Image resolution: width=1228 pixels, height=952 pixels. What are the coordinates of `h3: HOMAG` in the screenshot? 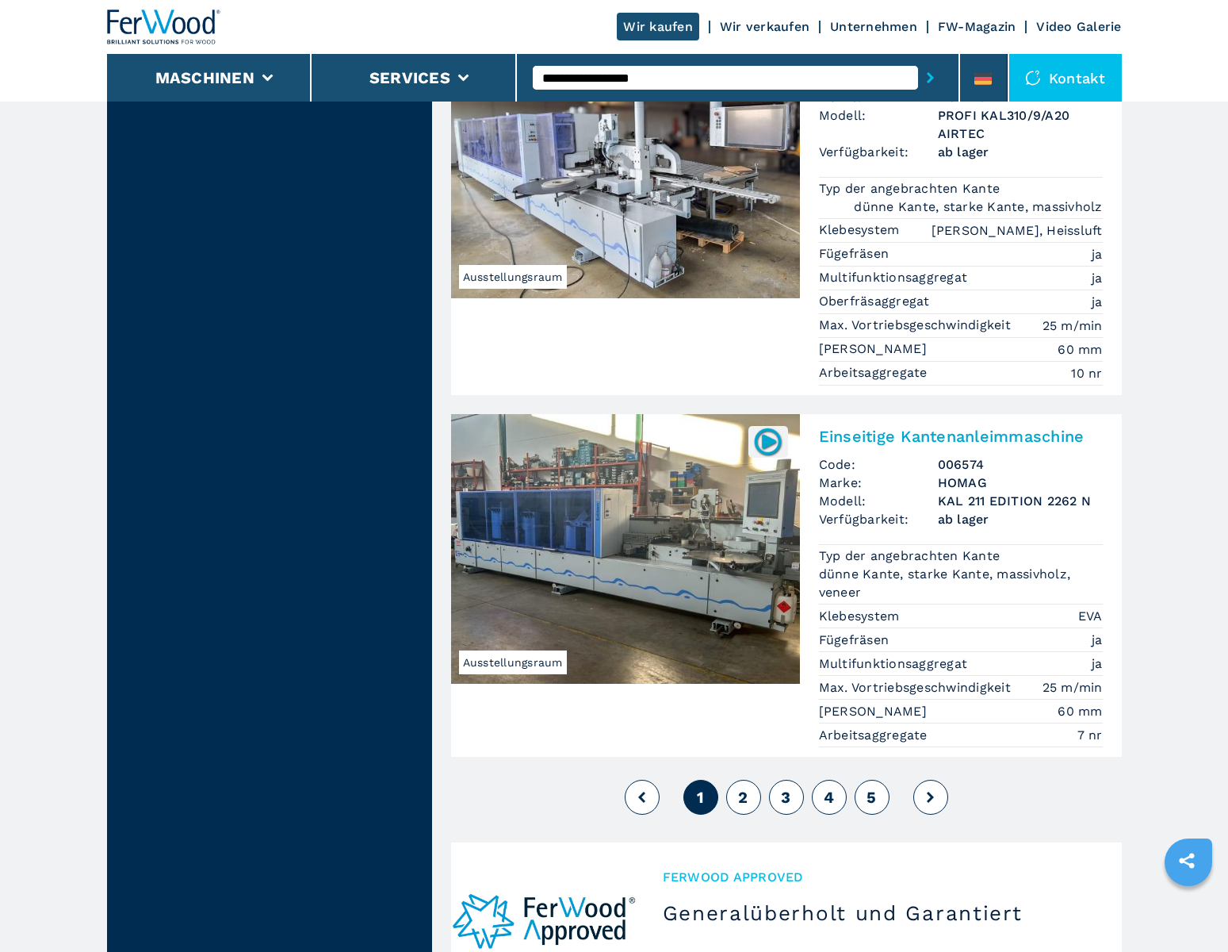 It's located at (1021, 482).